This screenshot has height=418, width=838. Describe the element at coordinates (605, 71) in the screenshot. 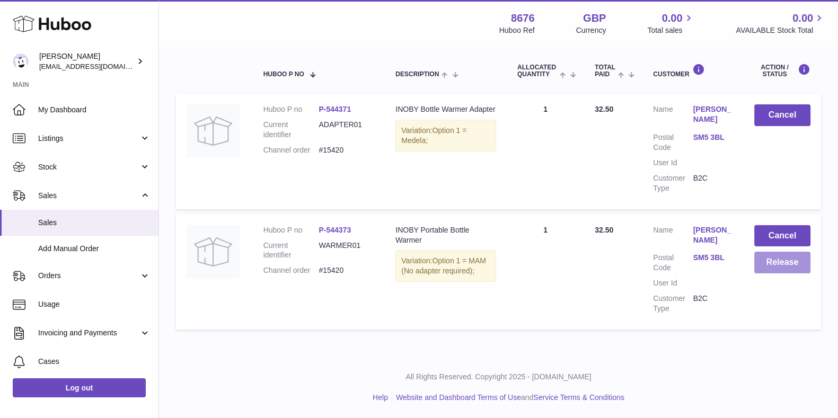

I see `span: Total paid` at that location.